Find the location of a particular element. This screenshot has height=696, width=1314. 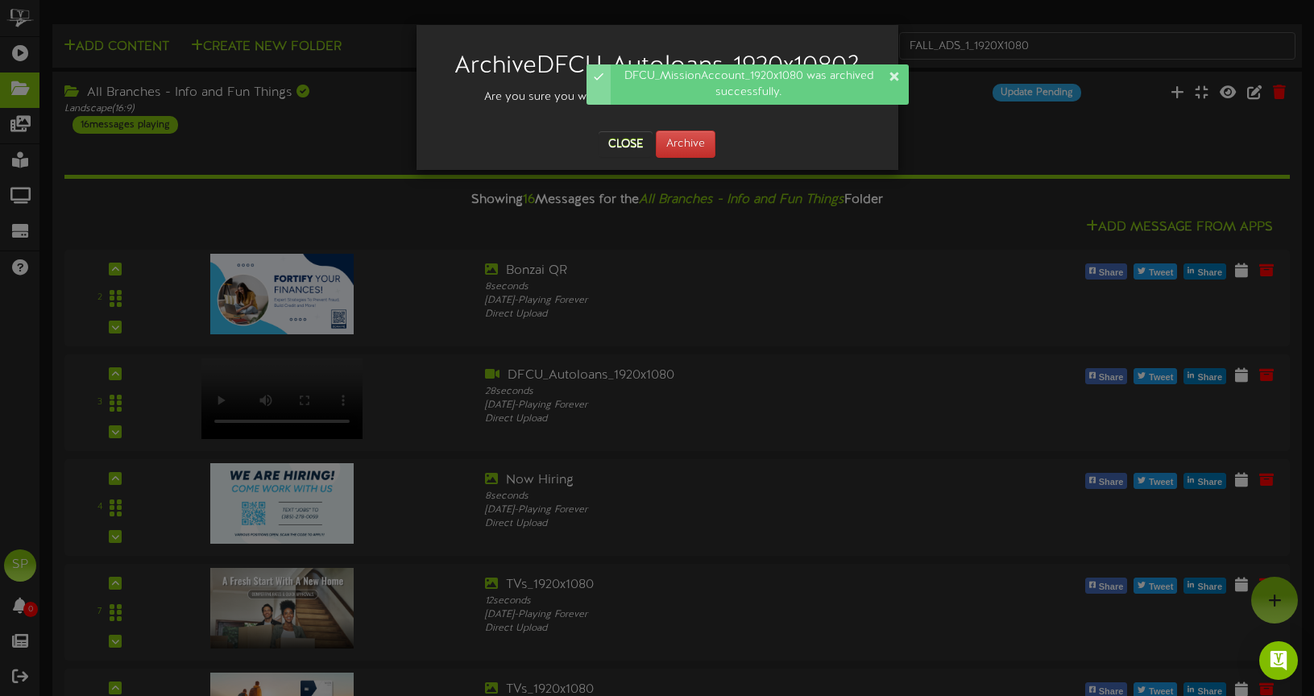

button: Archive is located at coordinates (686, 144).